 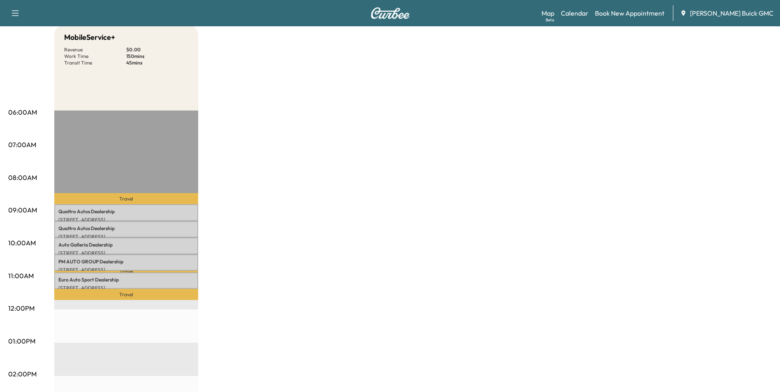 What do you see at coordinates (126, 280) in the screenshot?
I see `p: Euro Auto Sport Dealership` at bounding box center [126, 280].